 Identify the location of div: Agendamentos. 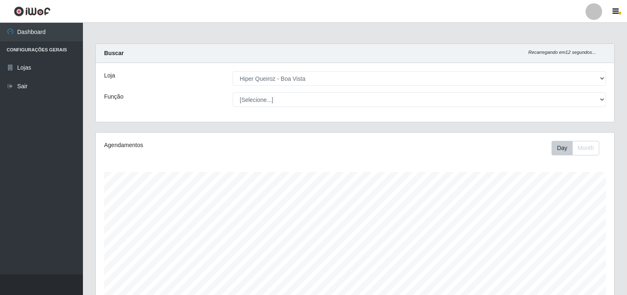
(205, 145).